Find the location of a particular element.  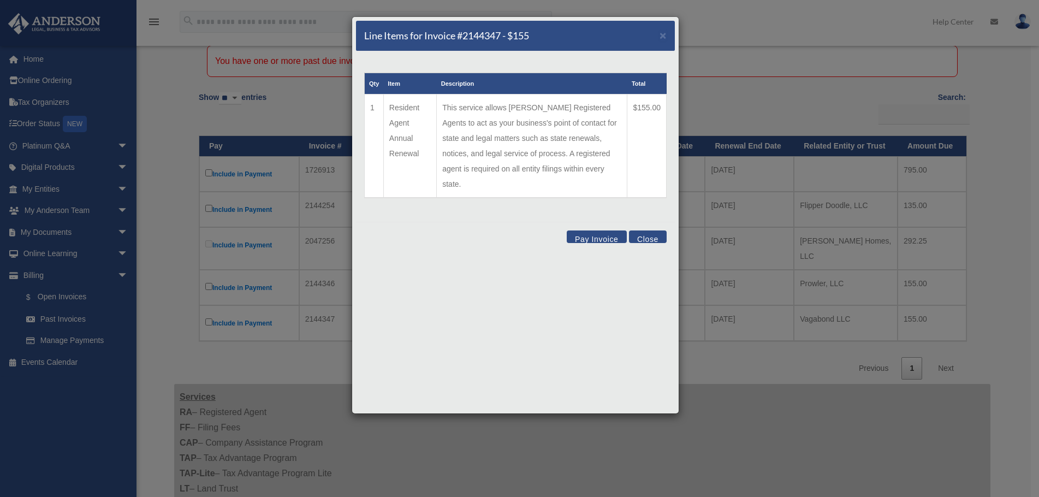

h5: Line Items for Invoice #2144347 - $155 is located at coordinates (447, 35).